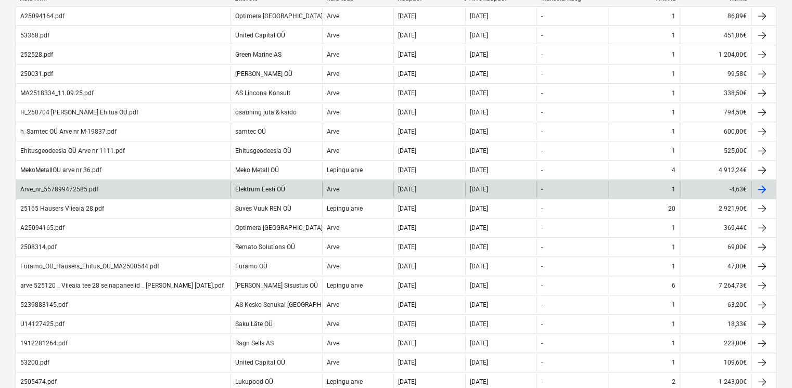  Describe the element at coordinates (57, 93) in the screenshot. I see `div: MA2518334_11.09.25.pdf` at that location.